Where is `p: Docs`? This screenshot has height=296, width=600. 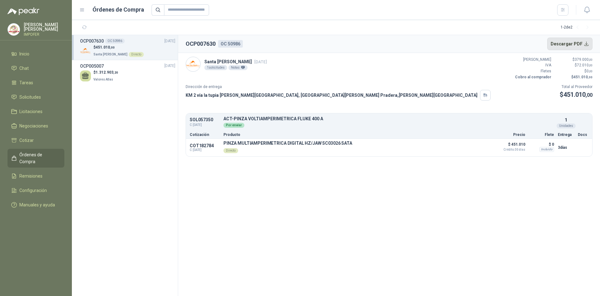
p: Docs is located at coordinates (584, 134).